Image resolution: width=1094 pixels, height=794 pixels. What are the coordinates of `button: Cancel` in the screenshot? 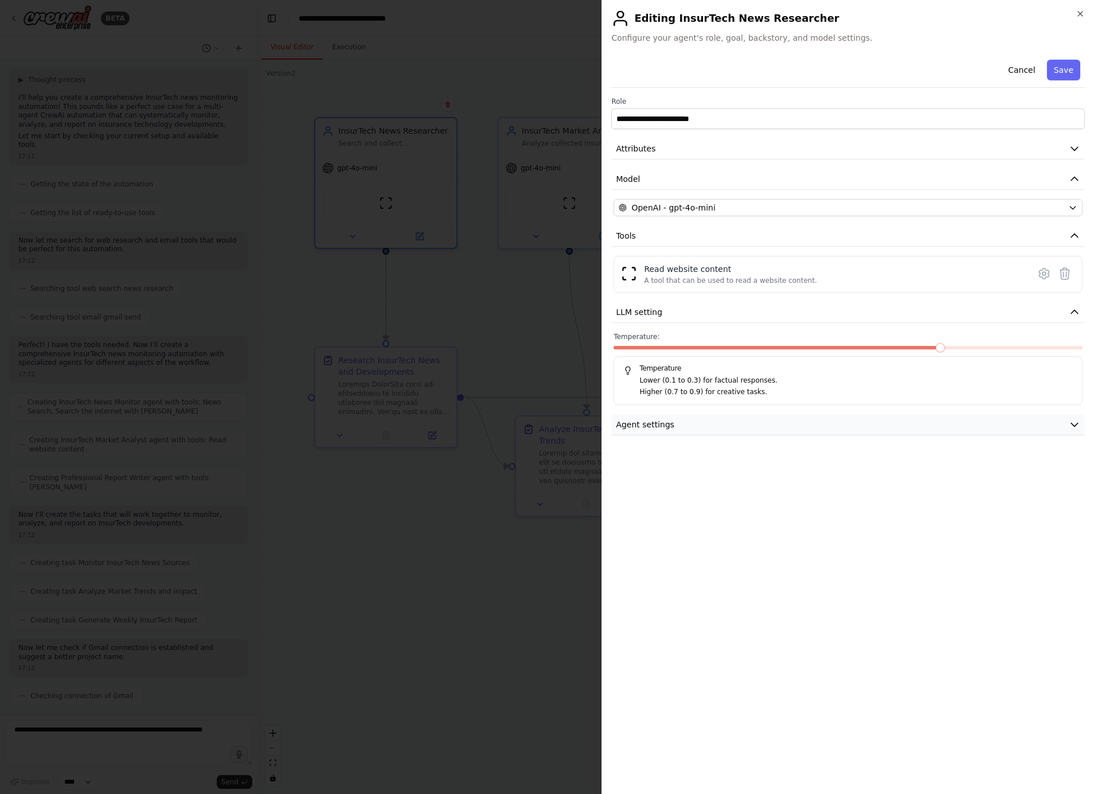 It's located at (1022, 70).